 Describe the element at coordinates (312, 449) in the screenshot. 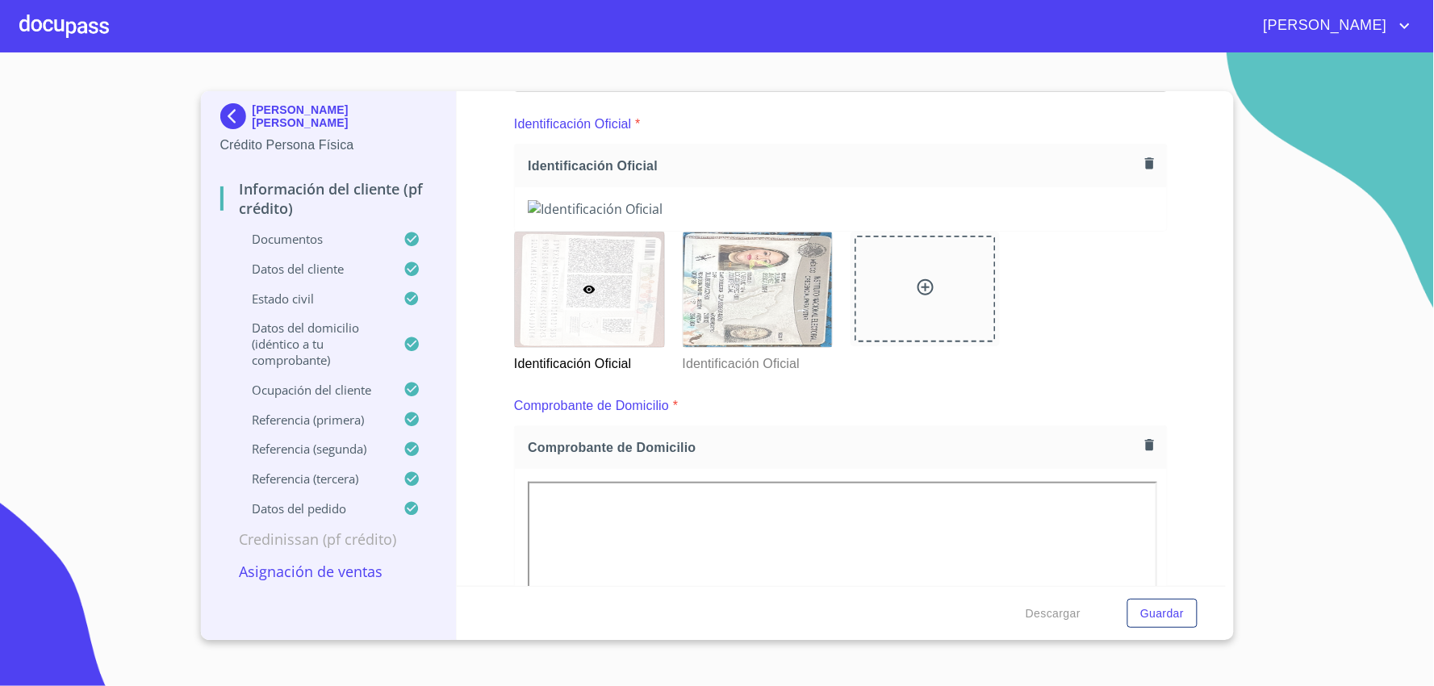

I see `p: Referencia (segunda)` at that location.